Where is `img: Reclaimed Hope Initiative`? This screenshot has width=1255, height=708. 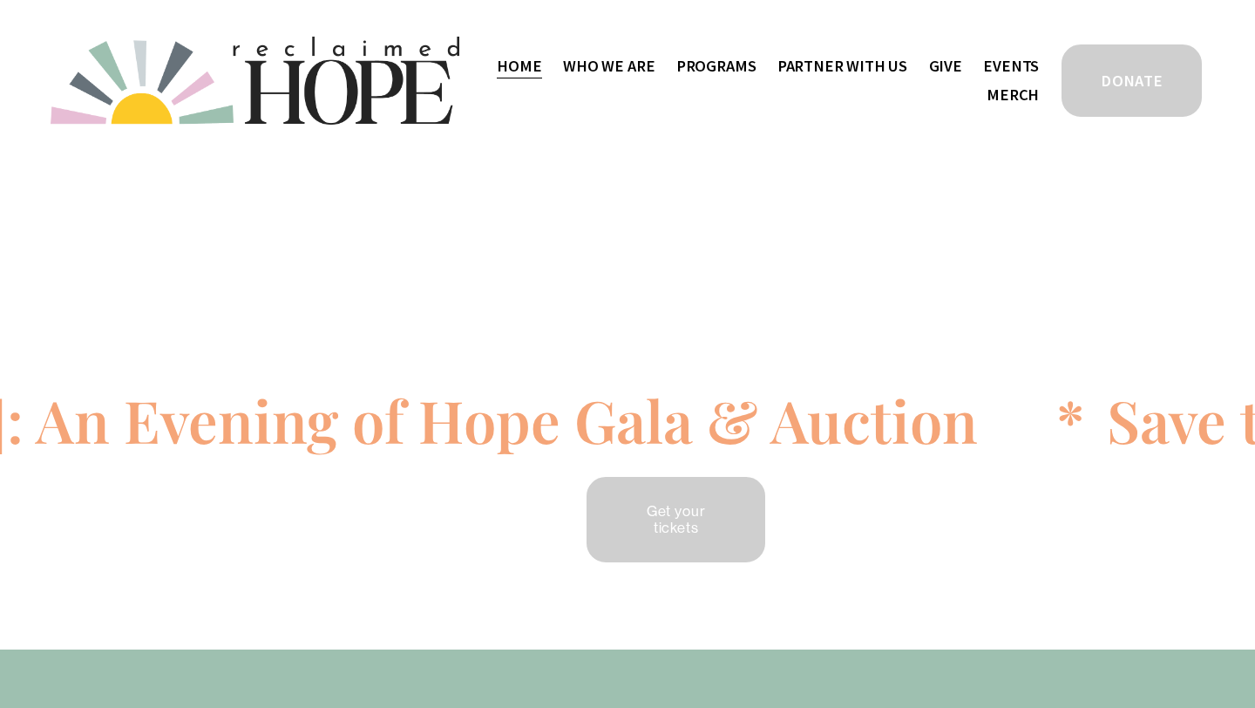
img: Reclaimed Hope Initiative is located at coordinates (254, 80).